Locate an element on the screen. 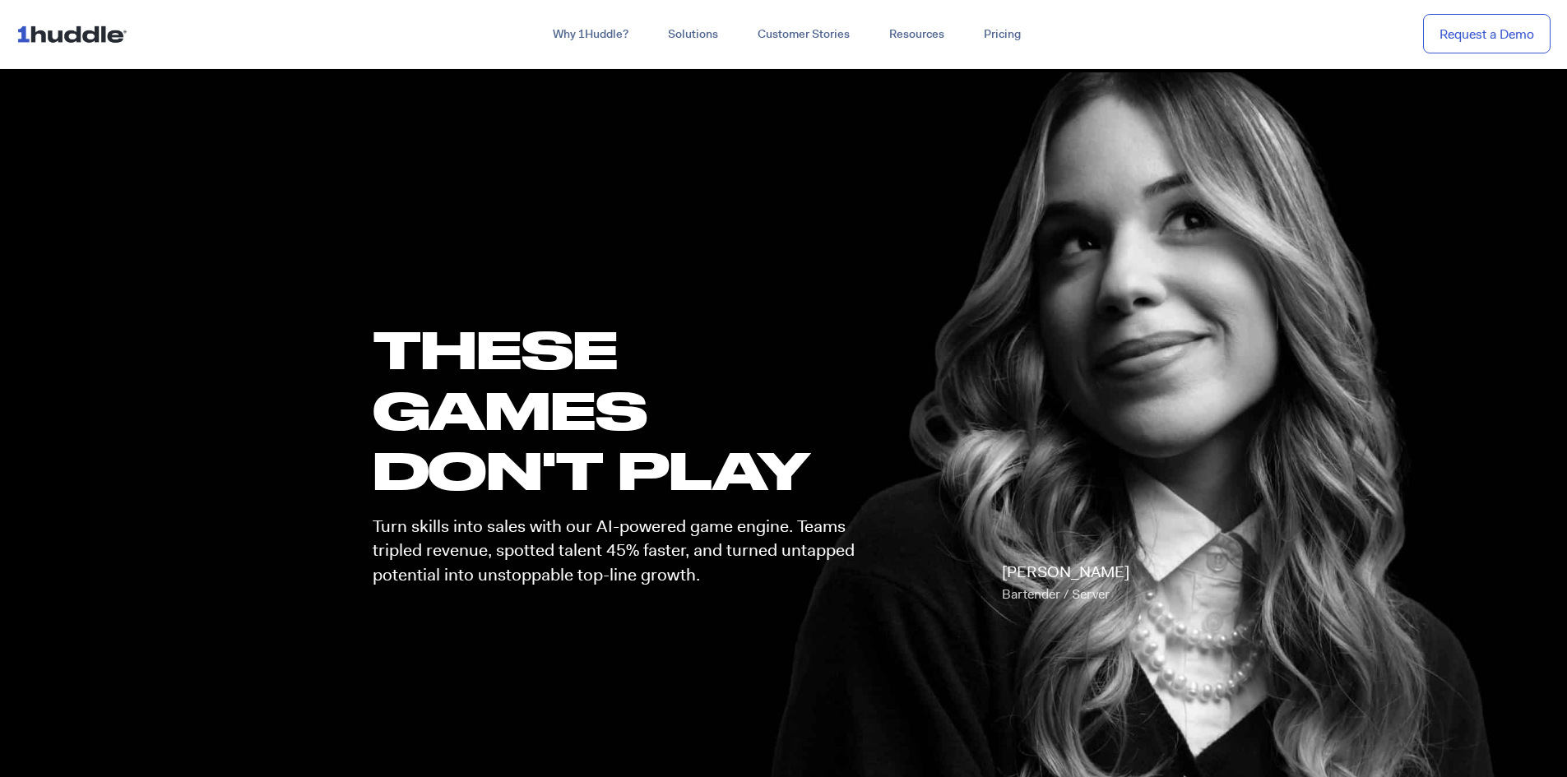 The height and width of the screenshot is (777, 1567). span: Bartender / Server is located at coordinates (1055, 594).